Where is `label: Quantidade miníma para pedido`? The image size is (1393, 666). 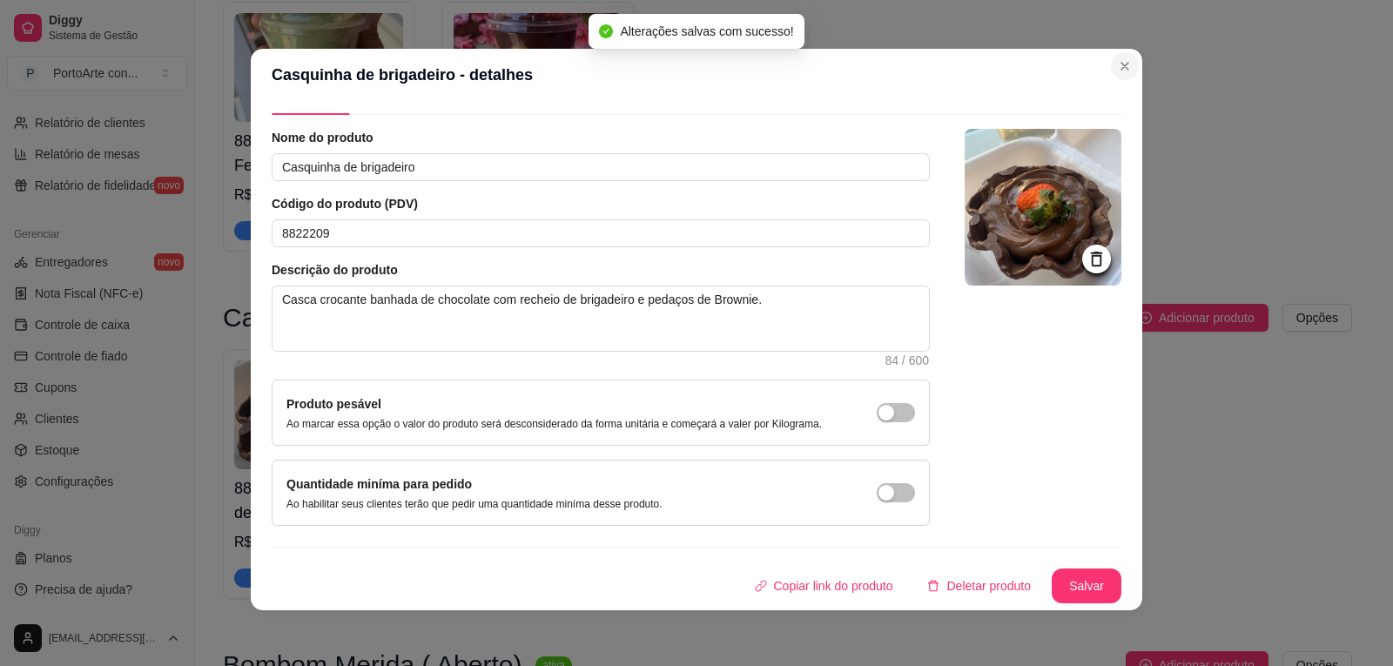 label: Quantidade miníma para pedido is located at coordinates (379, 484).